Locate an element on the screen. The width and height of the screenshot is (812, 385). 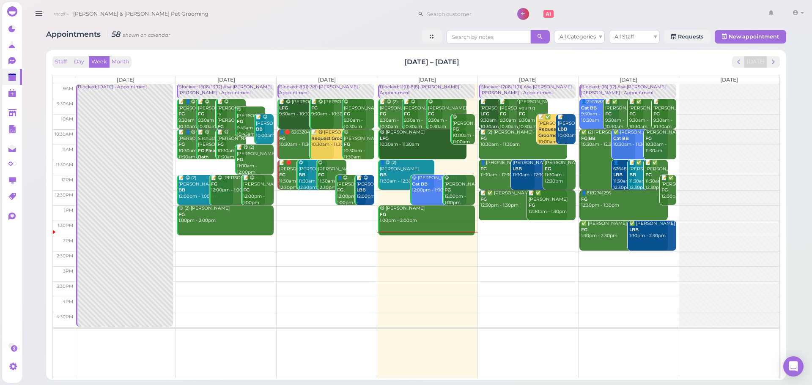
div: 👤7147683388 9:30am - 10:30am is located at coordinates (600, 111).